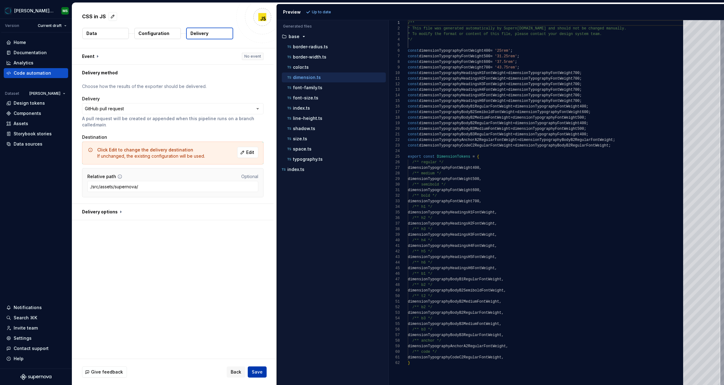 This screenshot has width=724, height=385. Describe the element at coordinates (451, 257) in the screenshot. I see `span: dimensionTypographyHeadingsH5FontWeight` at that location.